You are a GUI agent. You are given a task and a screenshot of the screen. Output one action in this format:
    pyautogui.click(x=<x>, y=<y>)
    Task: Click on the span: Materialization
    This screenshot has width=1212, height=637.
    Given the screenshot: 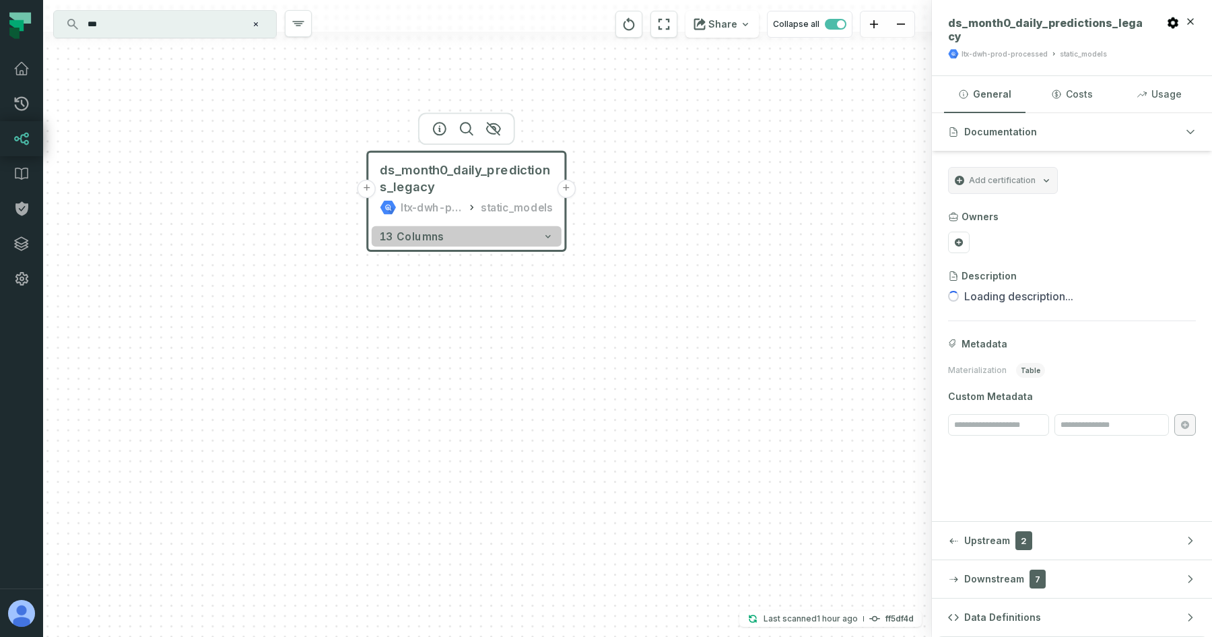 What is the action you would take?
    pyautogui.click(x=977, y=370)
    